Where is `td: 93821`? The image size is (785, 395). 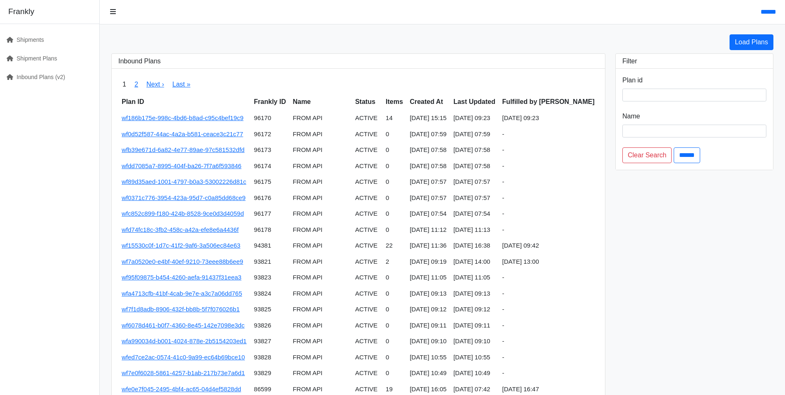
td: 93821 is located at coordinates (270, 262).